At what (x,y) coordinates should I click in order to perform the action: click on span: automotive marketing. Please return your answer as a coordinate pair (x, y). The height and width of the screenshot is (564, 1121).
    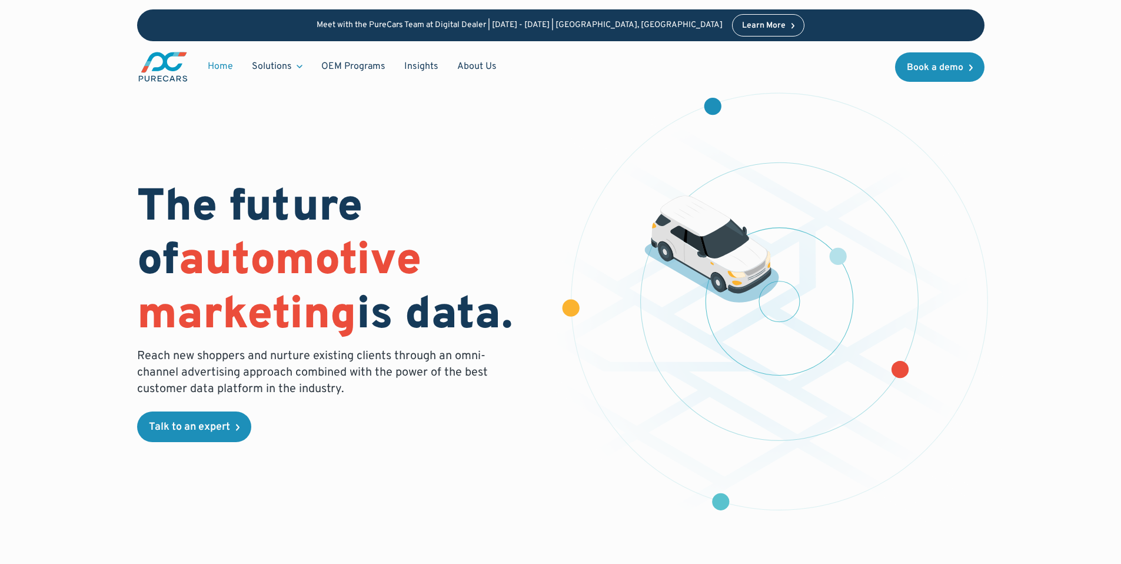
    Looking at the image, I should click on (279, 288).